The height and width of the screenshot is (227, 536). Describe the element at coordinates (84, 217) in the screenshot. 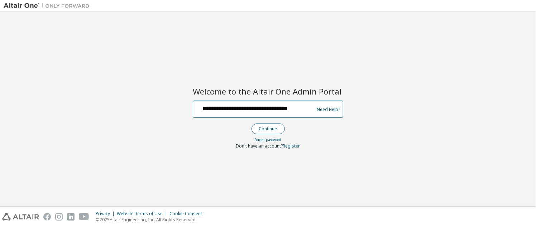

I see `img: youtube.svg` at that location.